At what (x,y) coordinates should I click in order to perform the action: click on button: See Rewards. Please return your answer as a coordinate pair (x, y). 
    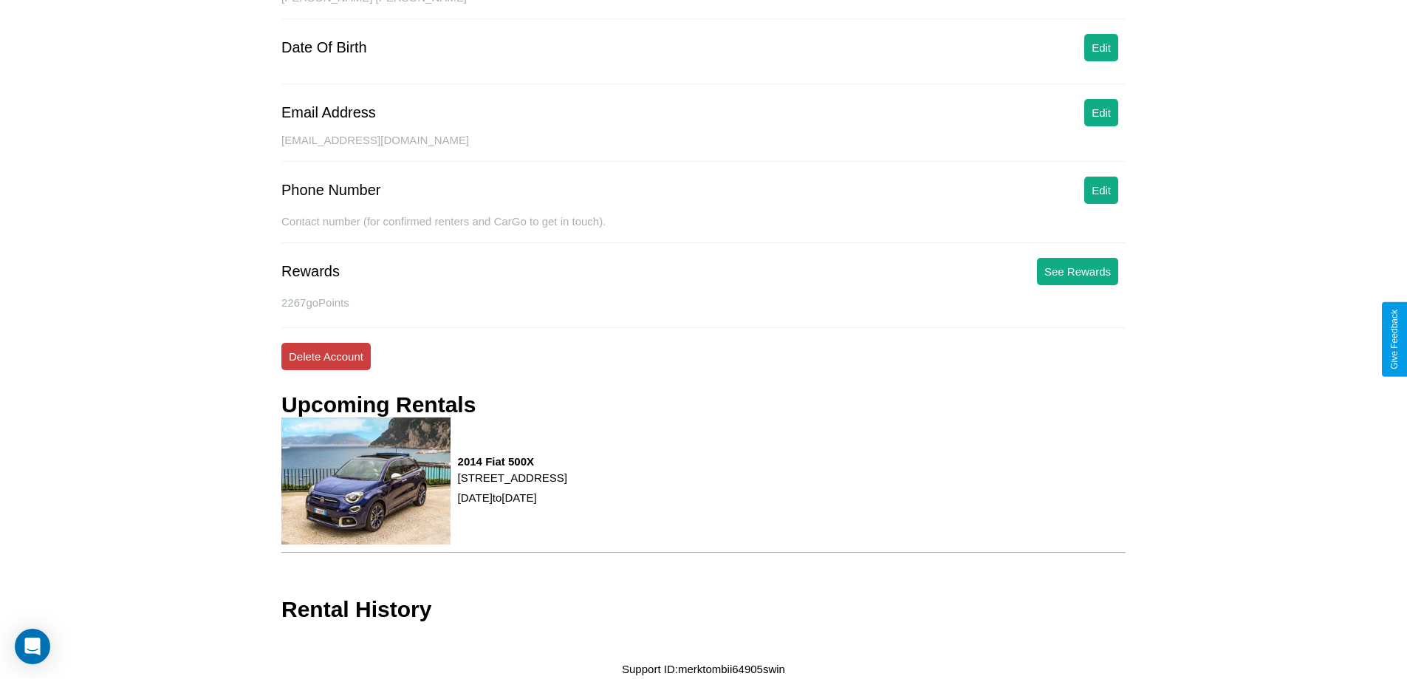
    Looking at the image, I should click on (1077, 271).